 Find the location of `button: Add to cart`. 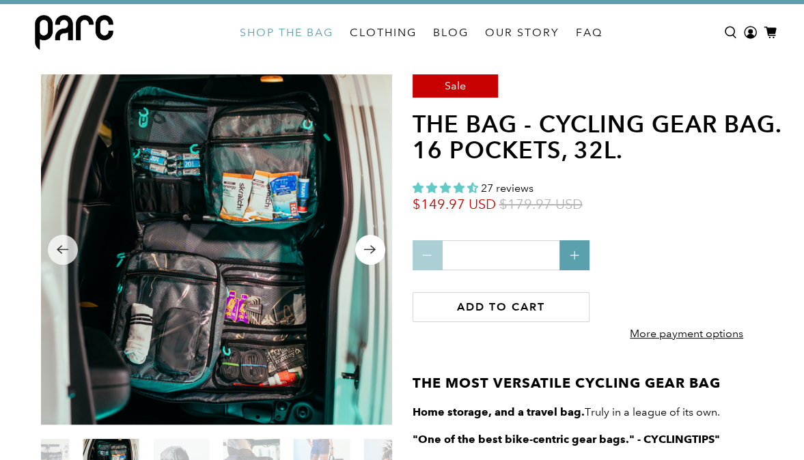

button: Add to cart is located at coordinates (501, 307).